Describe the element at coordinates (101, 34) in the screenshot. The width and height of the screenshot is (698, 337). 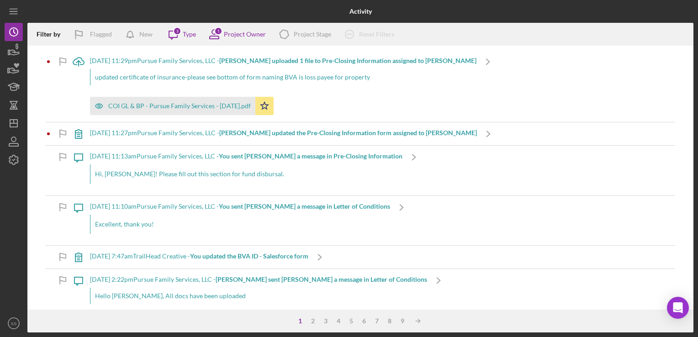
I see `div: Flagged` at that location.